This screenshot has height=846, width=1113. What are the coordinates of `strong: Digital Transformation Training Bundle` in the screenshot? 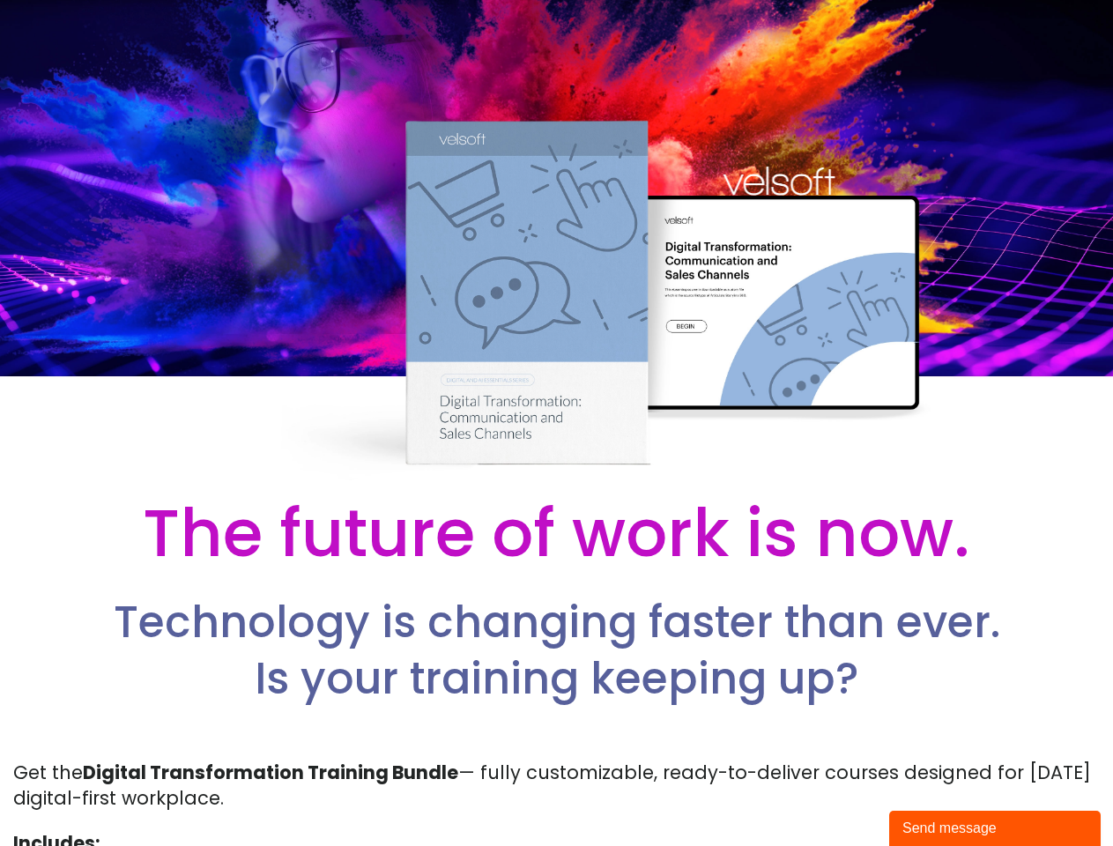 It's located at (271, 772).